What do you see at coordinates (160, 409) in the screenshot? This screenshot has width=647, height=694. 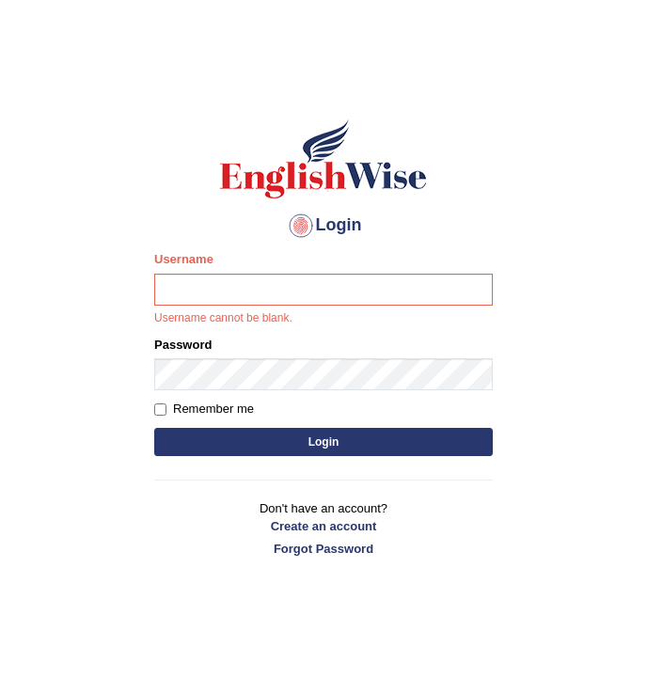 I see `input: Remember me` at bounding box center [160, 409].